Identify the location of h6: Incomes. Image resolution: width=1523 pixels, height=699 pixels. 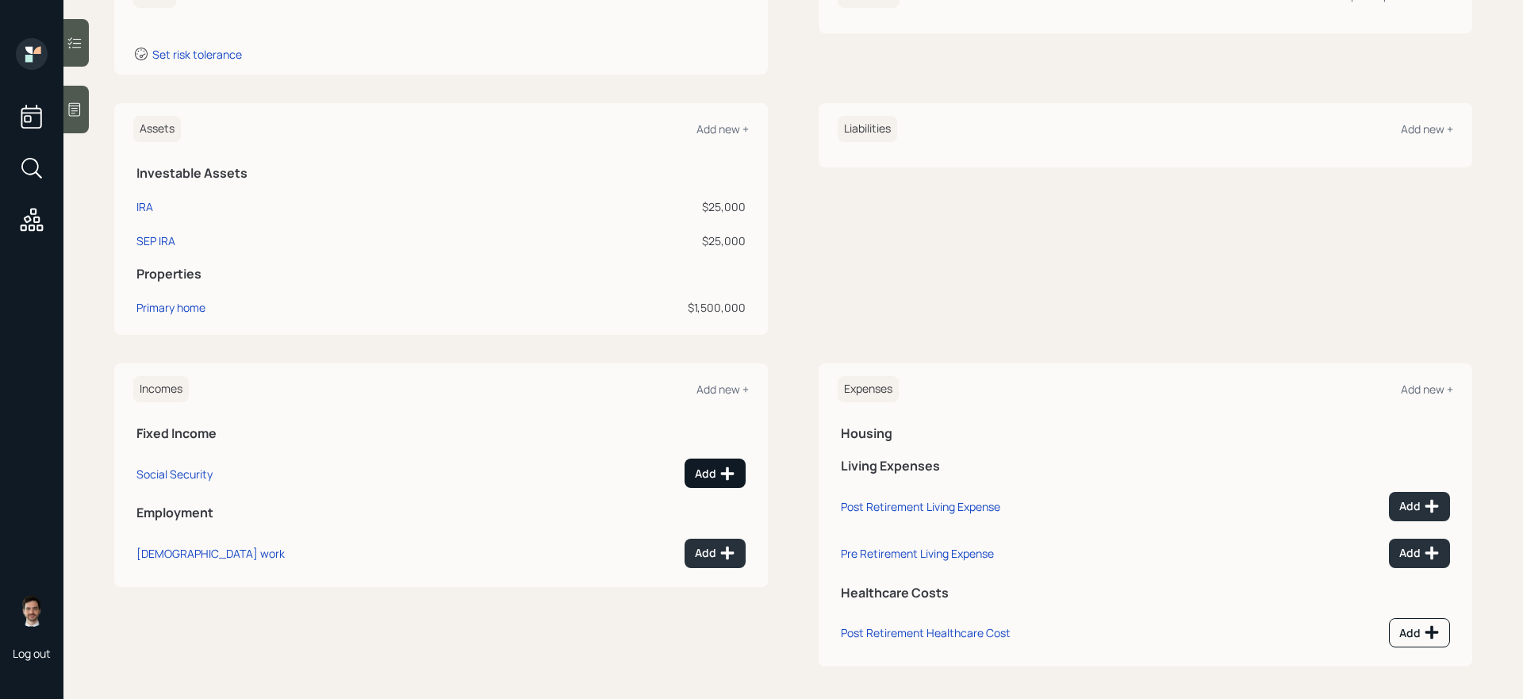
(161, 389).